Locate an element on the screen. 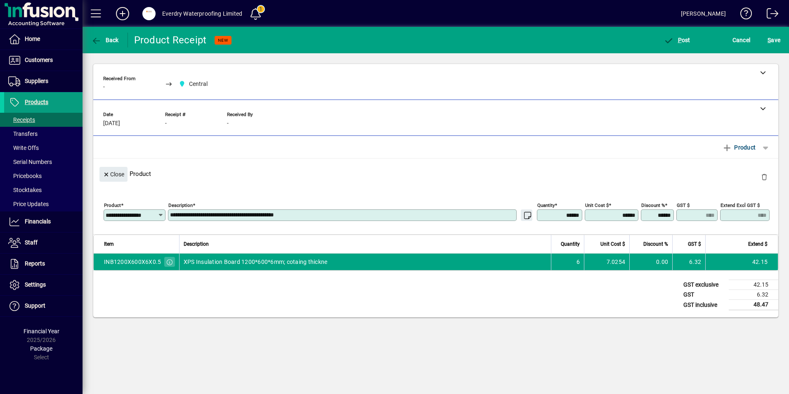 The height and width of the screenshot is (394, 789). span: Receipts is located at coordinates (21, 120).